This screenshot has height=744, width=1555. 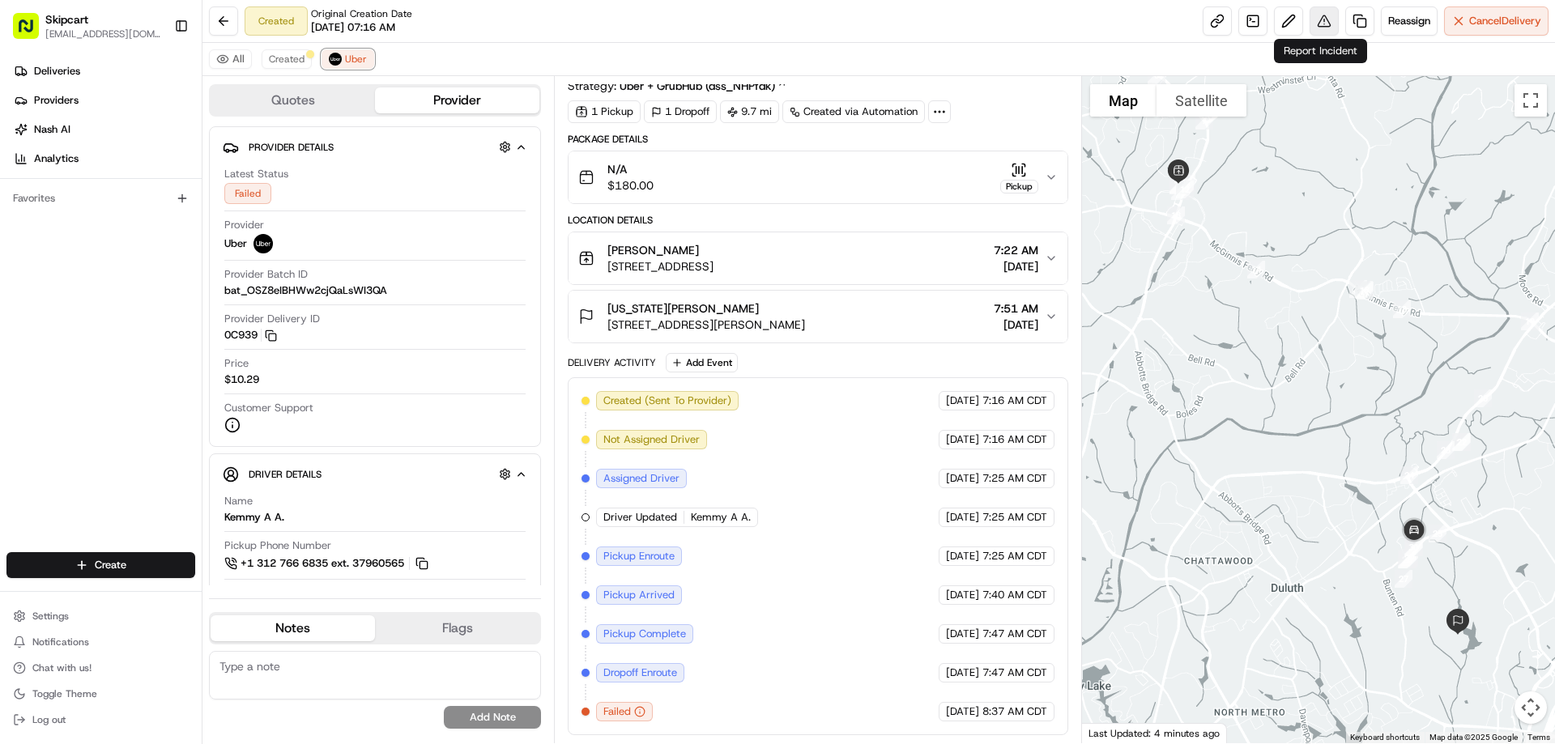 What do you see at coordinates (721, 518) in the screenshot?
I see `span: Kemmy A A.` at bounding box center [721, 518].